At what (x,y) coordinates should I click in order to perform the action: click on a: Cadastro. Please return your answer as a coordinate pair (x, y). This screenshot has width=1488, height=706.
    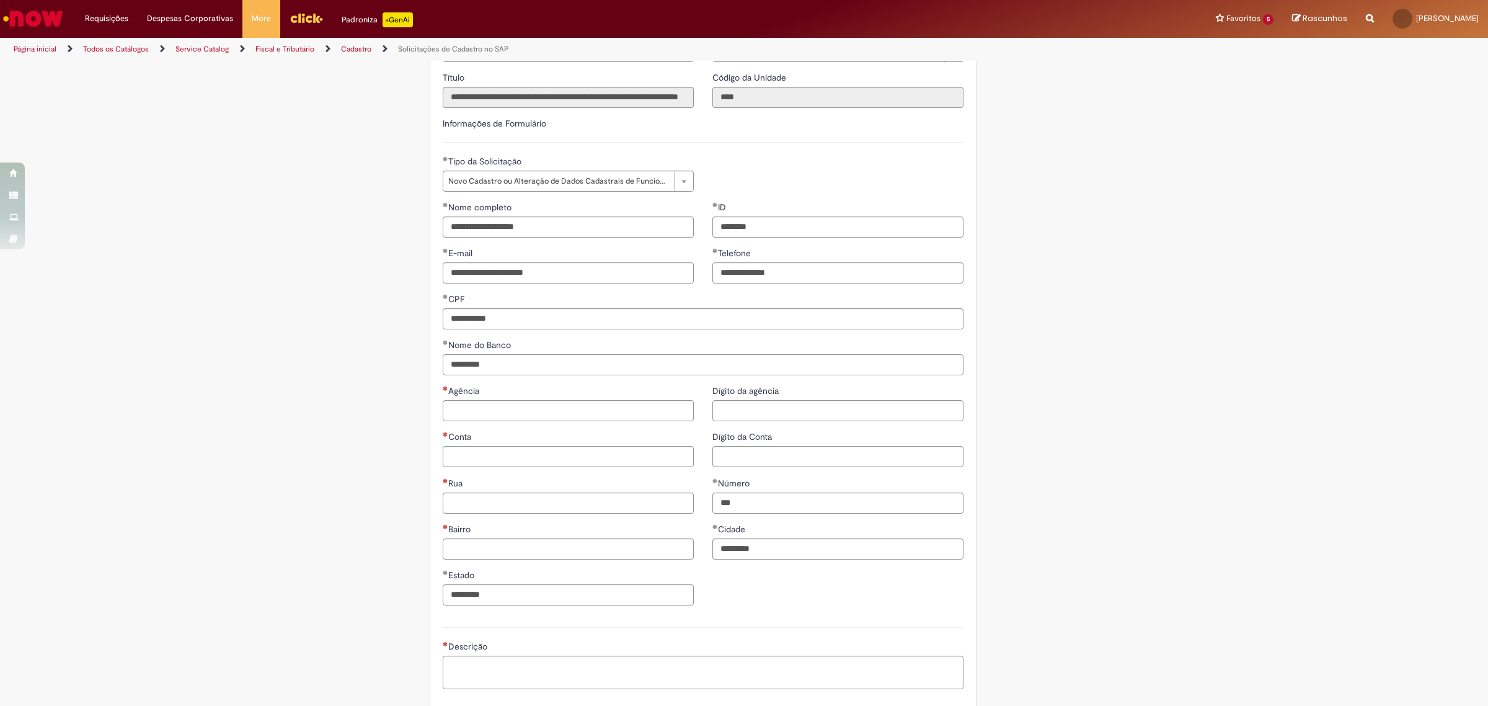
    Looking at the image, I should click on (356, 49).